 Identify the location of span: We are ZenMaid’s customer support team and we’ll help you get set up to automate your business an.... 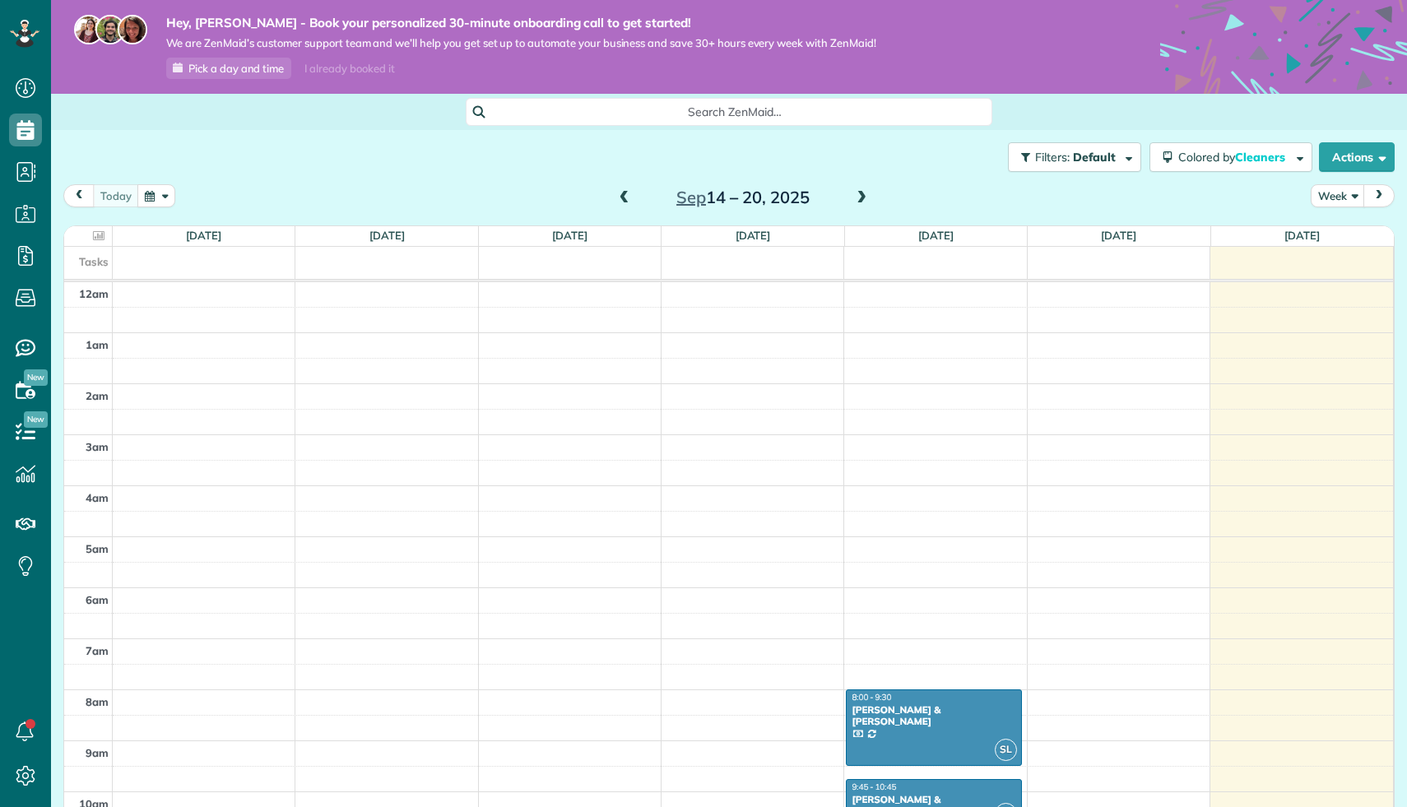
(521, 43).